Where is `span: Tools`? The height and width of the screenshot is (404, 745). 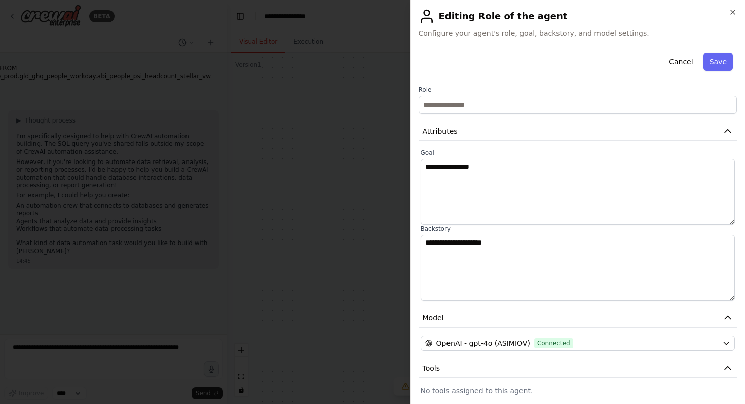 span: Tools is located at coordinates (431, 368).